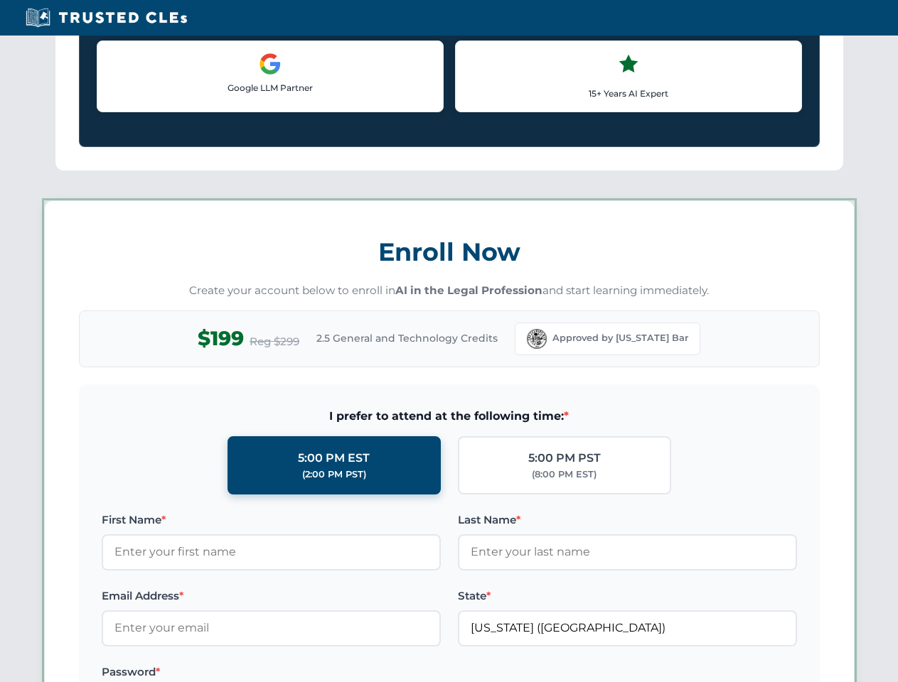 The width and height of the screenshot is (898, 682). What do you see at coordinates (627, 552) in the screenshot?
I see `input: Enter your last name` at bounding box center [627, 552].